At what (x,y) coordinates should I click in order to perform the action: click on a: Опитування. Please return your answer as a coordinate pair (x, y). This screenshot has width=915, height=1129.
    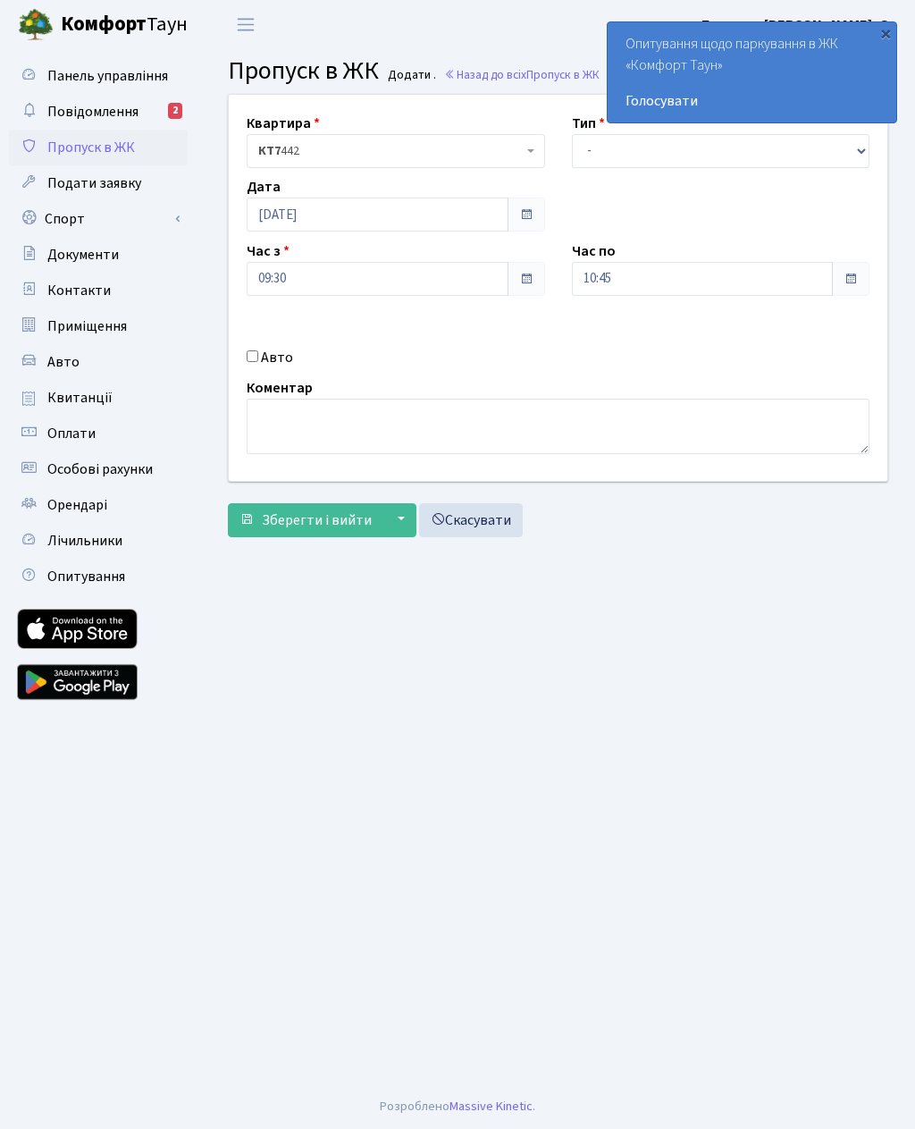
    Looking at the image, I should click on (98, 577).